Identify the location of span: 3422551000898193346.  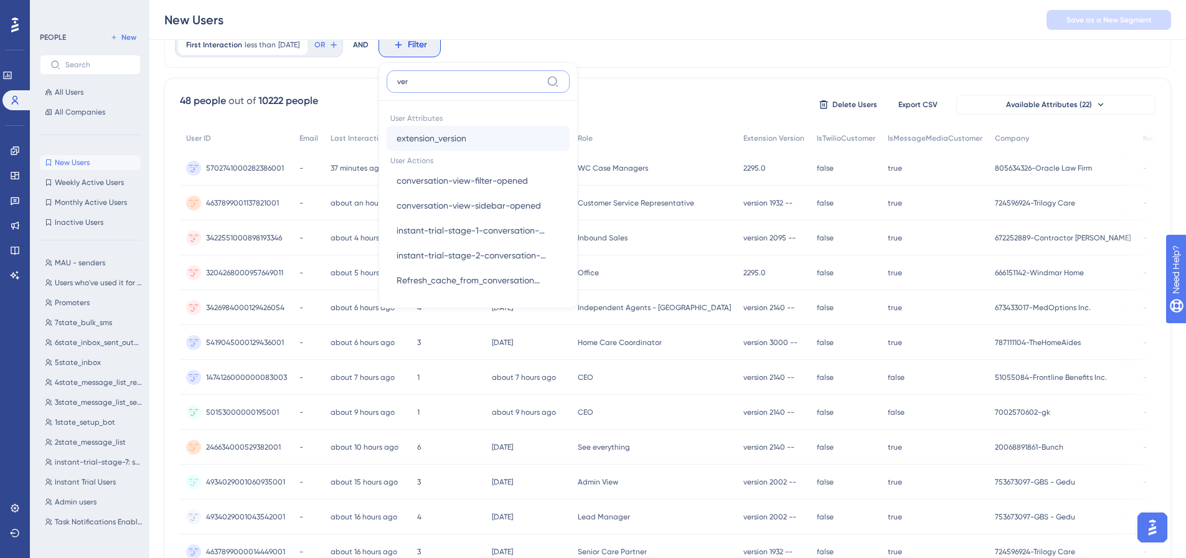
(244, 238).